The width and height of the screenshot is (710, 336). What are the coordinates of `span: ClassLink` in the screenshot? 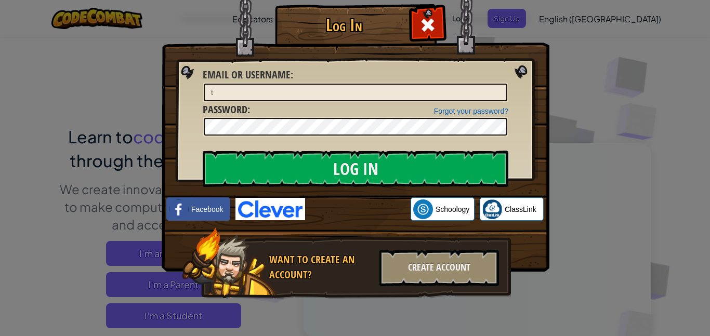 It's located at (520, 209).